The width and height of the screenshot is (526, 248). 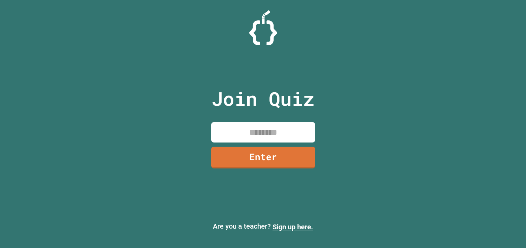 What do you see at coordinates (263, 227) in the screenshot?
I see `p: Are you a teacher?` at bounding box center [263, 227].